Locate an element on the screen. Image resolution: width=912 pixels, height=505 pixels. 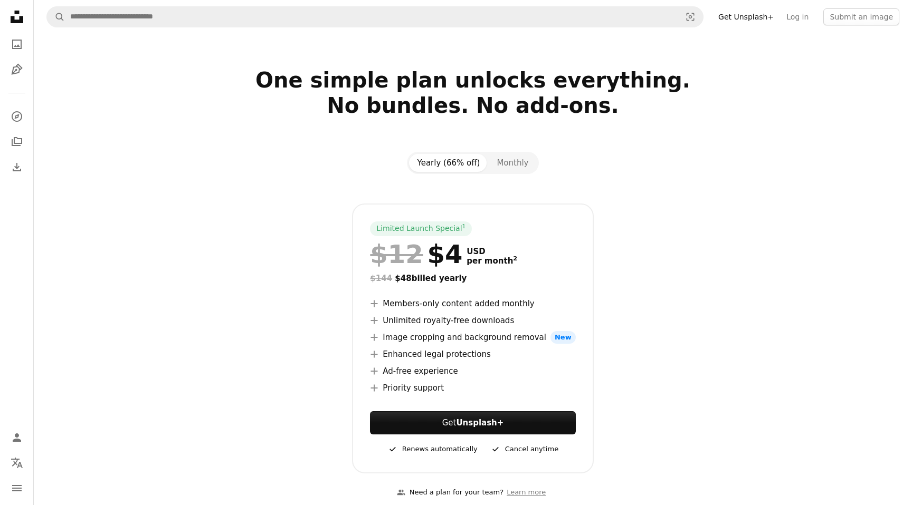
a: Log in is located at coordinates (797, 17).